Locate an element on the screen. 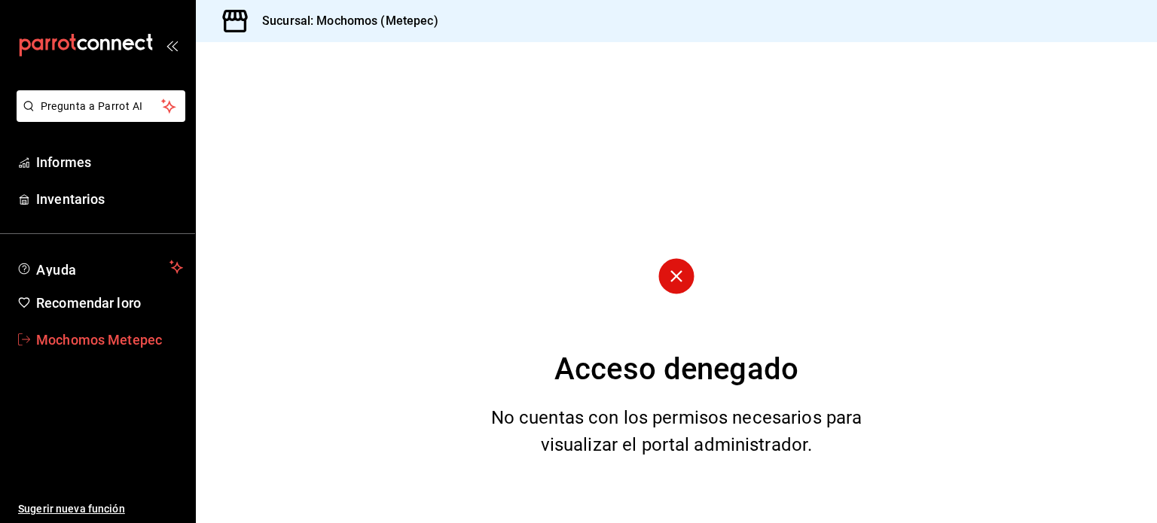 The height and width of the screenshot is (523, 1157). font: Sucursal: Mochomos (Metepec) is located at coordinates (350, 20).